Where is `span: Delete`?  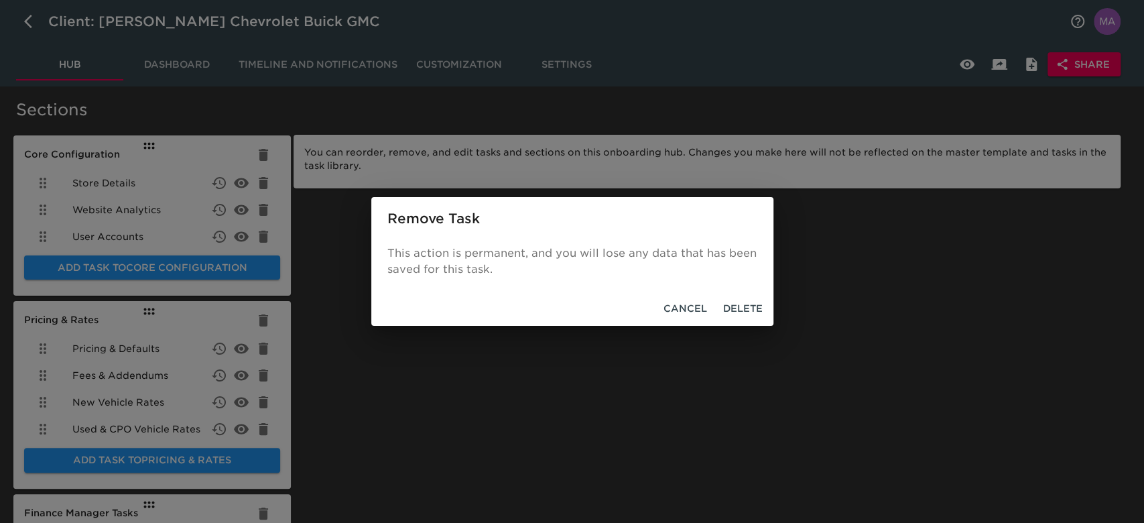
span: Delete is located at coordinates (743, 308).